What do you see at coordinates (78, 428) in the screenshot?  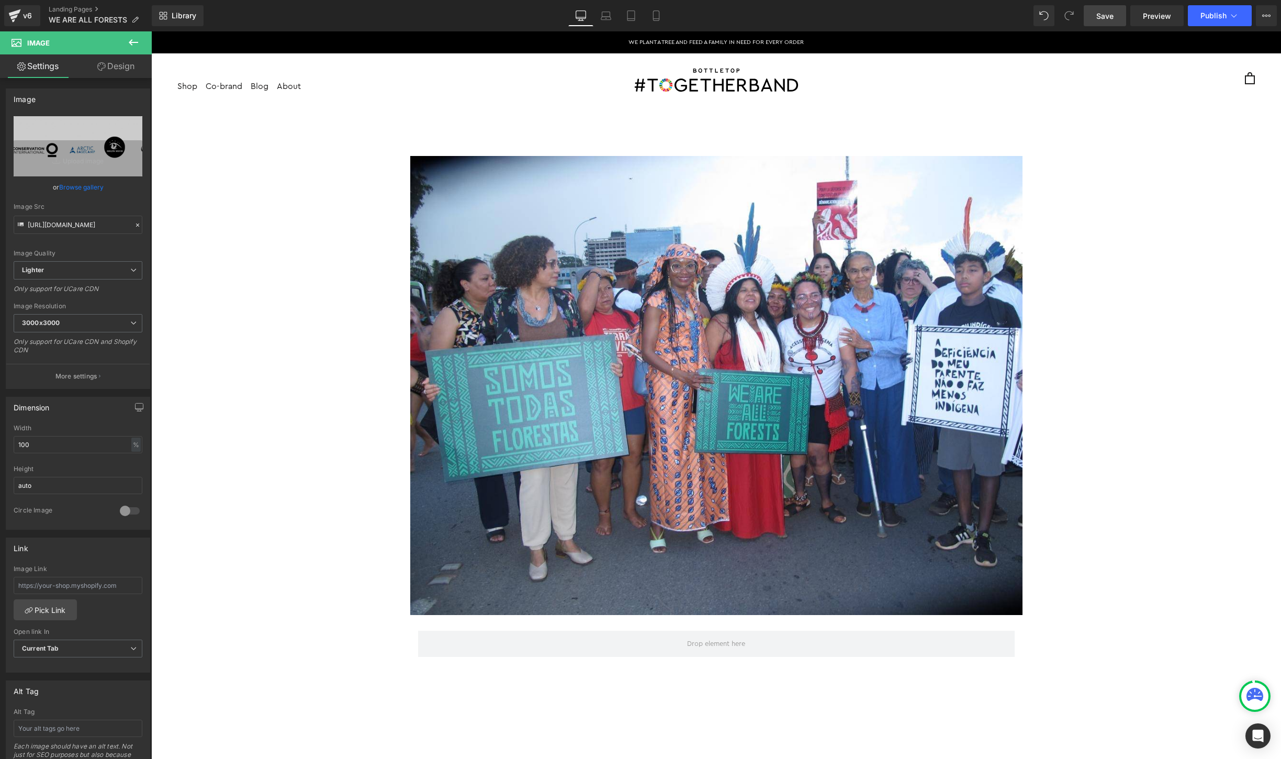 I see `div: Width` at bounding box center [78, 428].